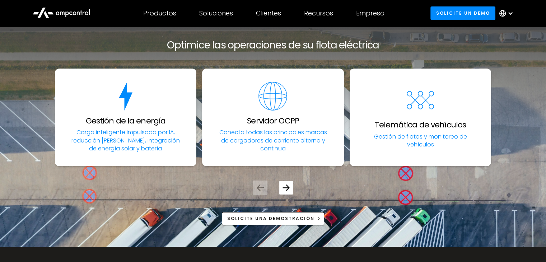 This screenshot has height=262, width=546. I want to click on a: energy for ev chargingGestión de la energíaCarga inteligente impulsada por IA, reducción [PERSON_..., so click(126, 117).